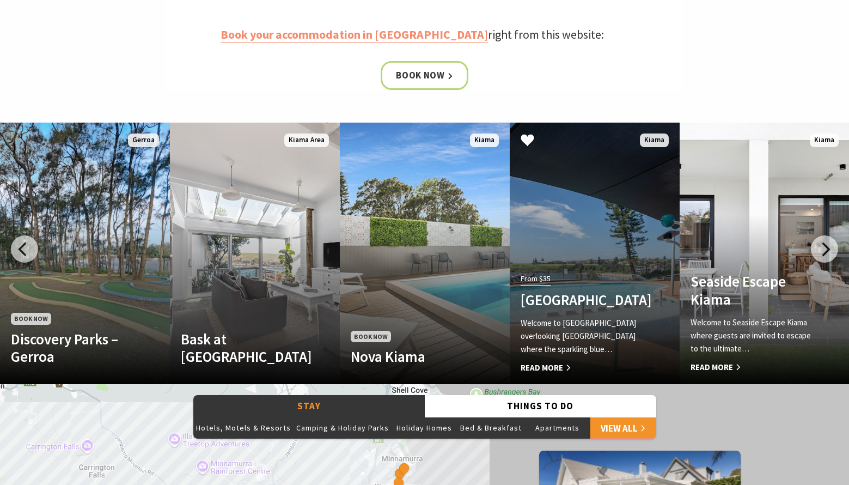 The image size is (849, 485). Describe the element at coordinates (243, 428) in the screenshot. I see `button: Hotels, Motels & Resorts` at that location.